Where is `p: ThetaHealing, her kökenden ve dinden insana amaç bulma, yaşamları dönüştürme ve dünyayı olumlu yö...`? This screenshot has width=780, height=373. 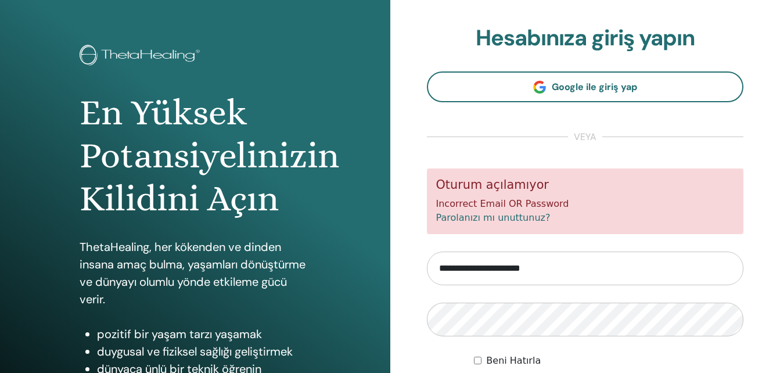
p: ThetaHealing, her kökenden ve dinden insana amaç bulma, yaşamları dönüştürme ve dünyayı olumlu yö... is located at coordinates (195, 273).